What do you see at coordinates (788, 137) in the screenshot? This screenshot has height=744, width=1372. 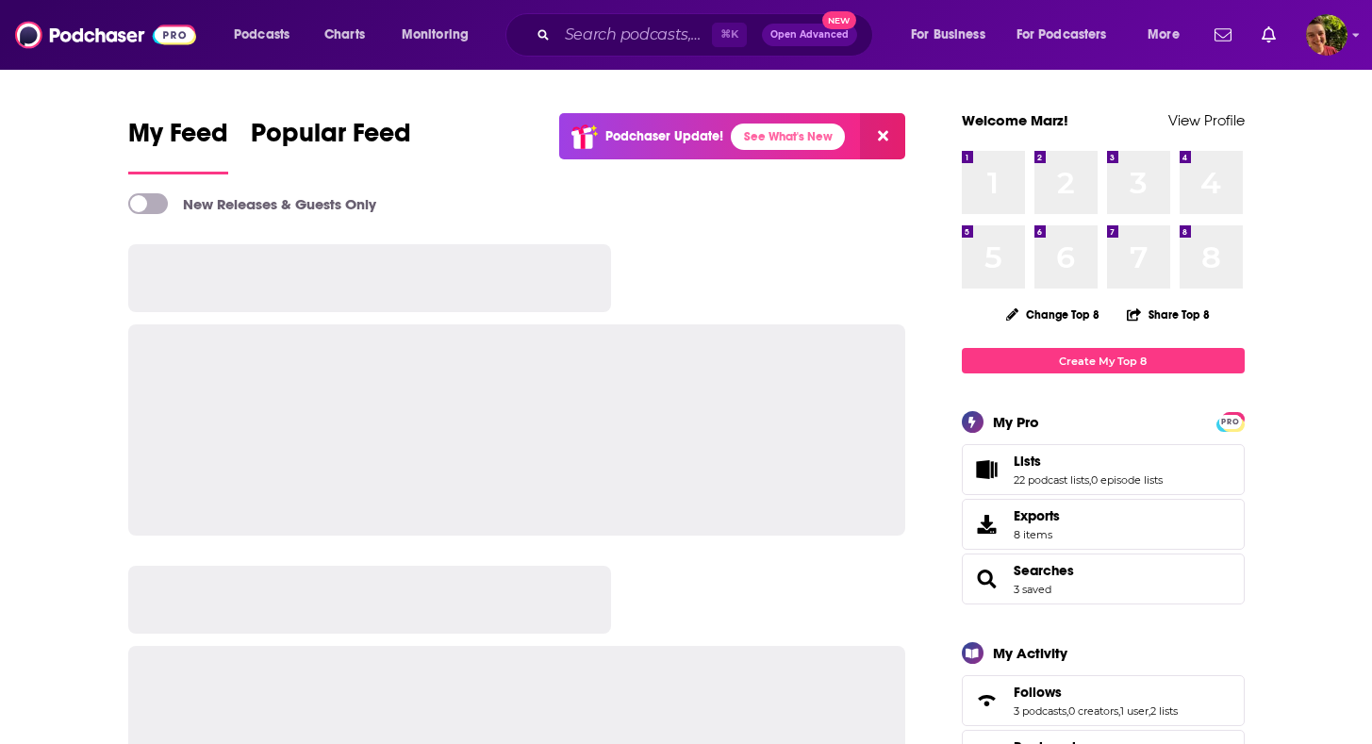 I see `a: See What's New` at bounding box center [788, 137].